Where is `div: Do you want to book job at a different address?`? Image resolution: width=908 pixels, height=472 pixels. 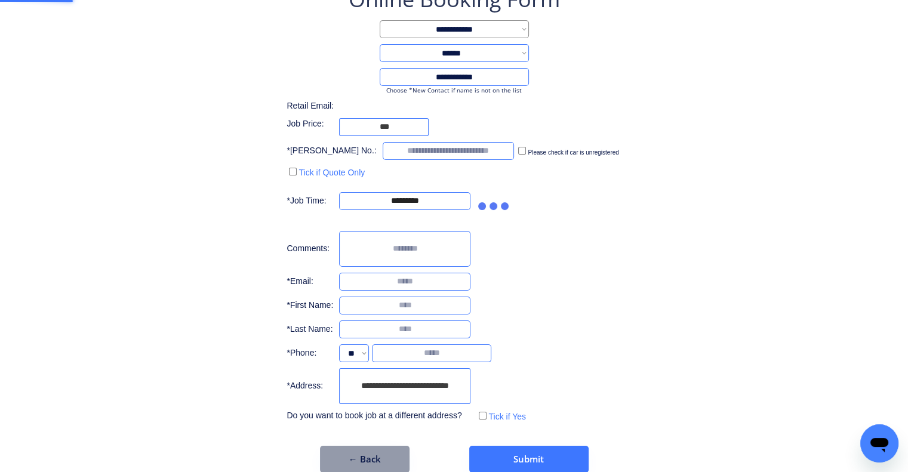
div: Do you want to book job at a different address? is located at coordinates (378, 416).